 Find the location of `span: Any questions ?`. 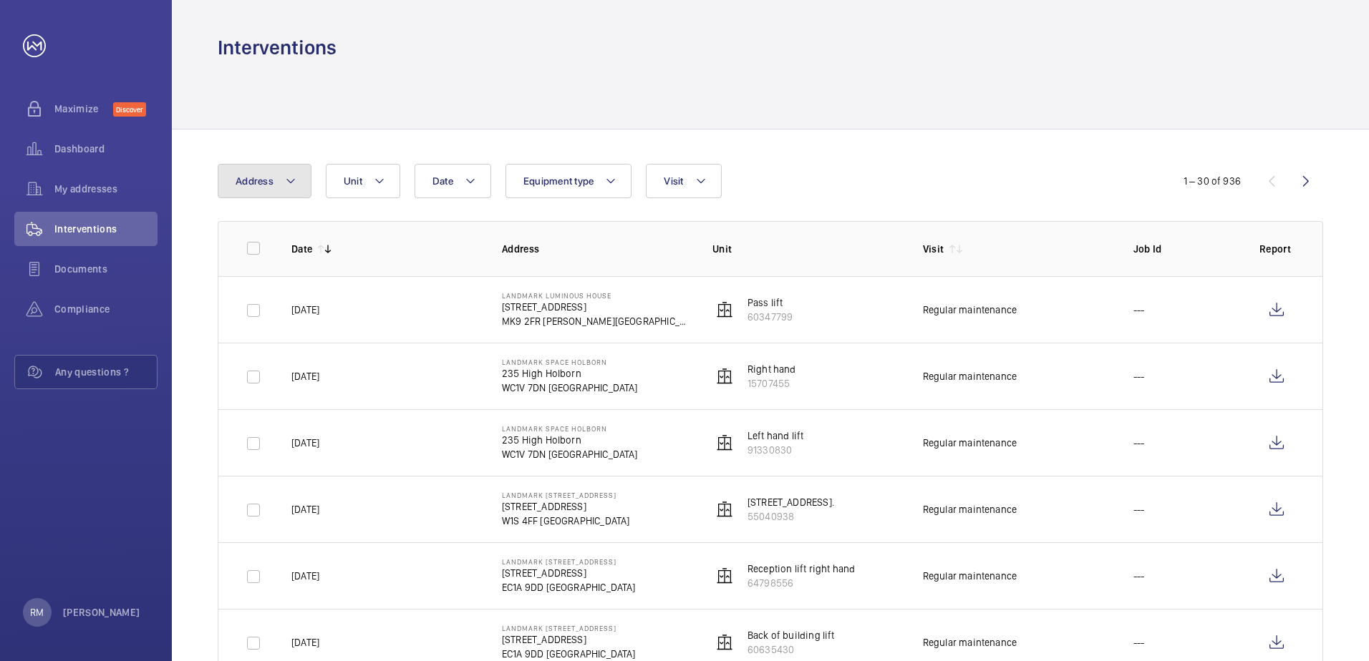

span: Any questions ? is located at coordinates (106, 372).